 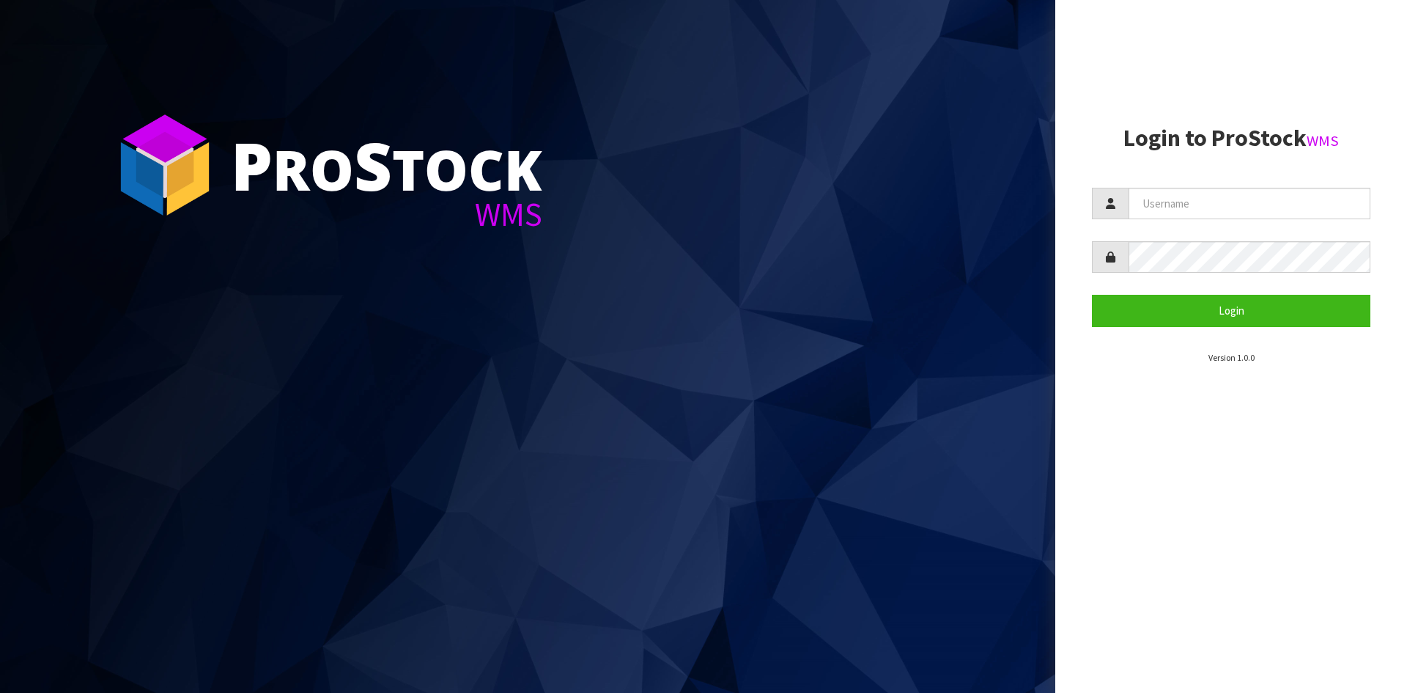 I want to click on img: ProStock Cube, so click(x=165, y=165).